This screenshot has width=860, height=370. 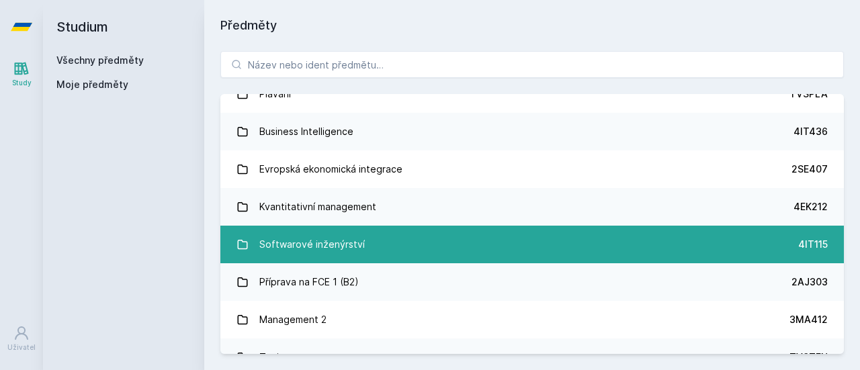 What do you see at coordinates (808, 94) in the screenshot?
I see `div: TVSPLA` at bounding box center [808, 94].